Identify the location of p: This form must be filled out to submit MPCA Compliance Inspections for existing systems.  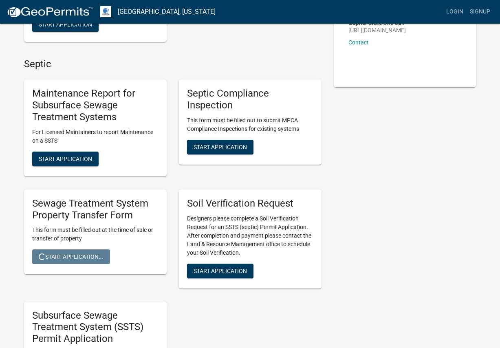
(250, 125).